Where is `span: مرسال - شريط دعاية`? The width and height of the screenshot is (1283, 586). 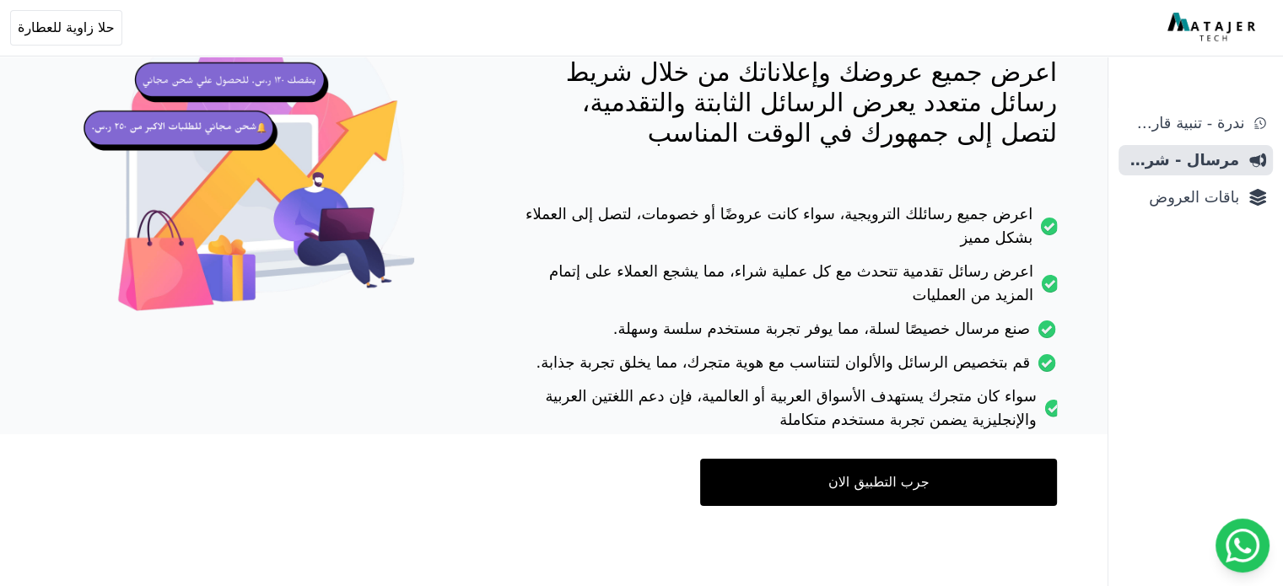 span: مرسال - شريط دعاية is located at coordinates (1181, 160).